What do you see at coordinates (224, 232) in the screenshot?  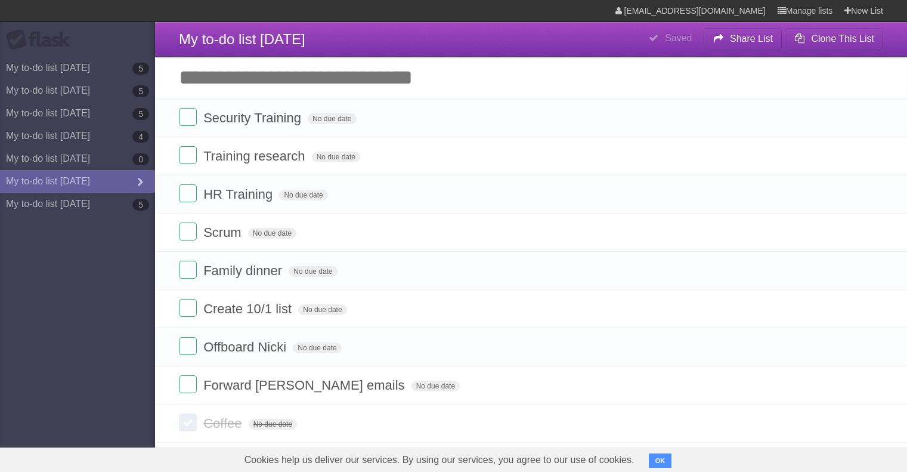 I see `span: Scrum` at bounding box center [224, 232].